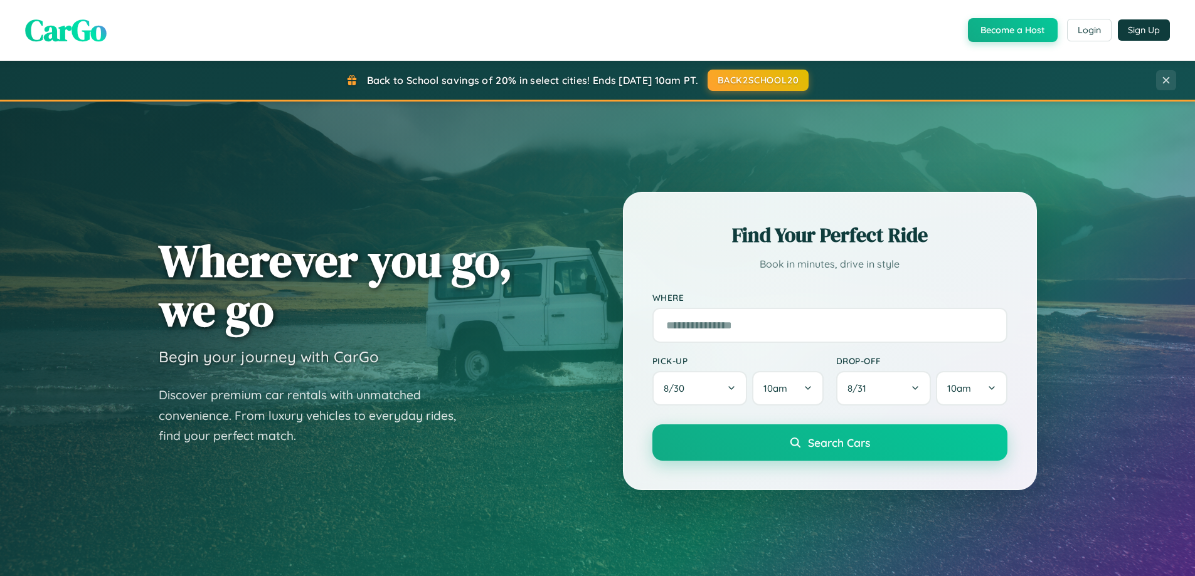 The width and height of the screenshot is (1195, 576). What do you see at coordinates (1012, 30) in the screenshot?
I see `button: Become a Host` at bounding box center [1012, 30].